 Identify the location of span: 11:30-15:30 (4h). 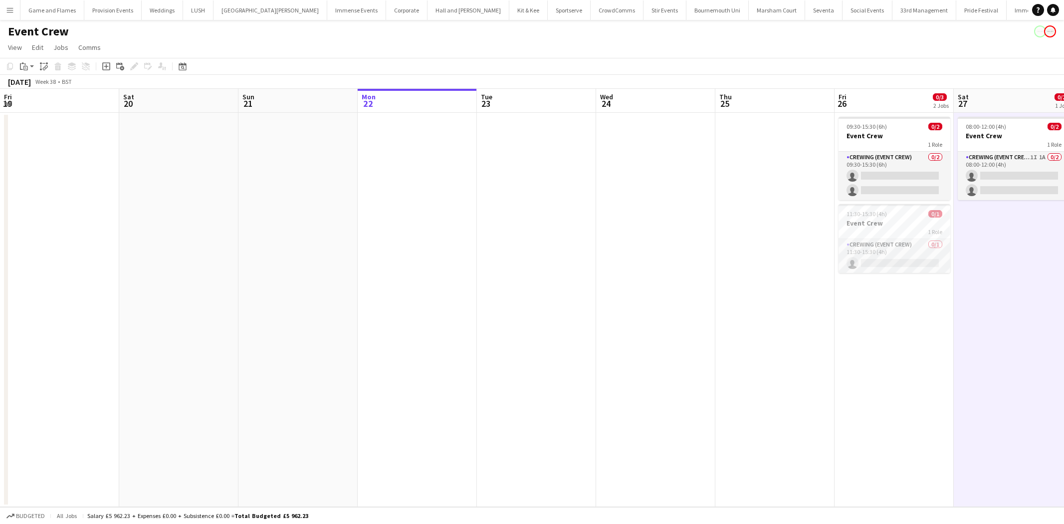
(866, 213).